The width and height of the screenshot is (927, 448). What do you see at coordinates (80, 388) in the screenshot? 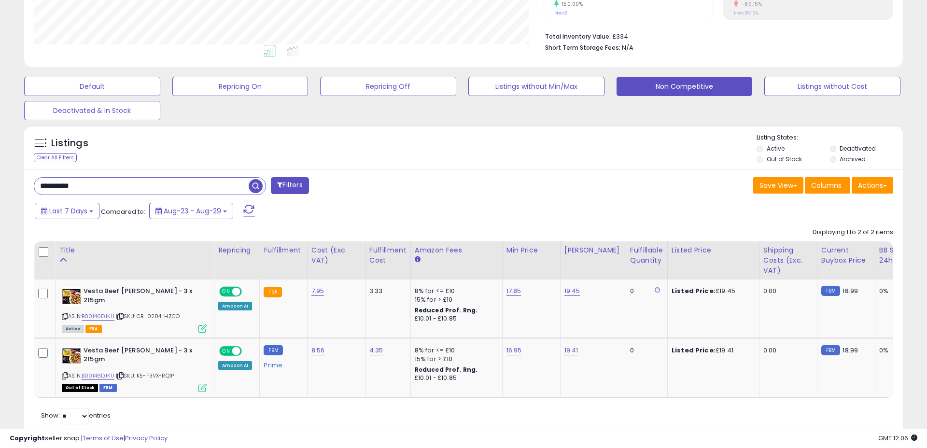
I see `span: All listings that are currently out of stock and unavailable for purchase on Amazon` at bounding box center [80, 388].